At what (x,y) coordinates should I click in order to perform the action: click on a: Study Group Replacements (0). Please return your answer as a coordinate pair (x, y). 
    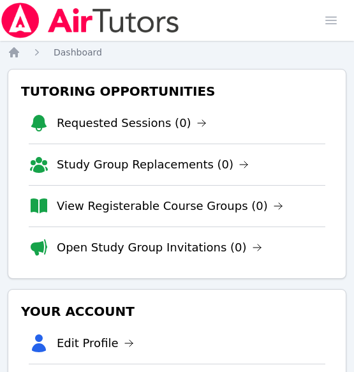
    Looking at the image, I should click on (153, 165).